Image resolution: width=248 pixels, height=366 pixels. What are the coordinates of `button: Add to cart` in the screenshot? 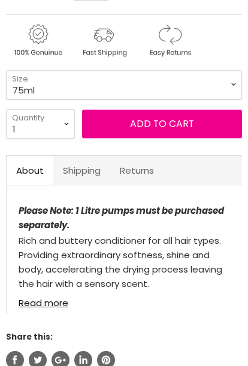 It's located at (162, 124).